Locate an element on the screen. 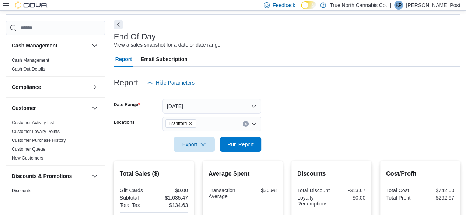  a: New Customers is located at coordinates (27, 158).